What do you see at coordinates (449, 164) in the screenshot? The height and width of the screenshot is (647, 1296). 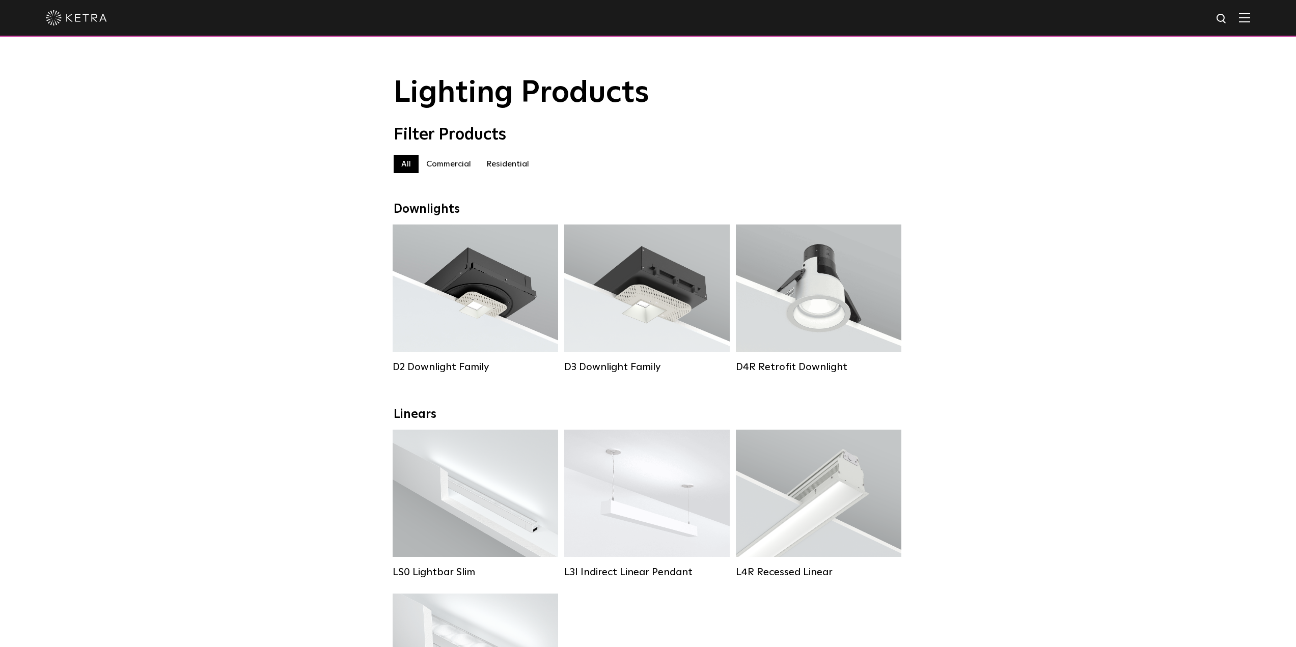 I see `label: Commercial` at bounding box center [449, 164].